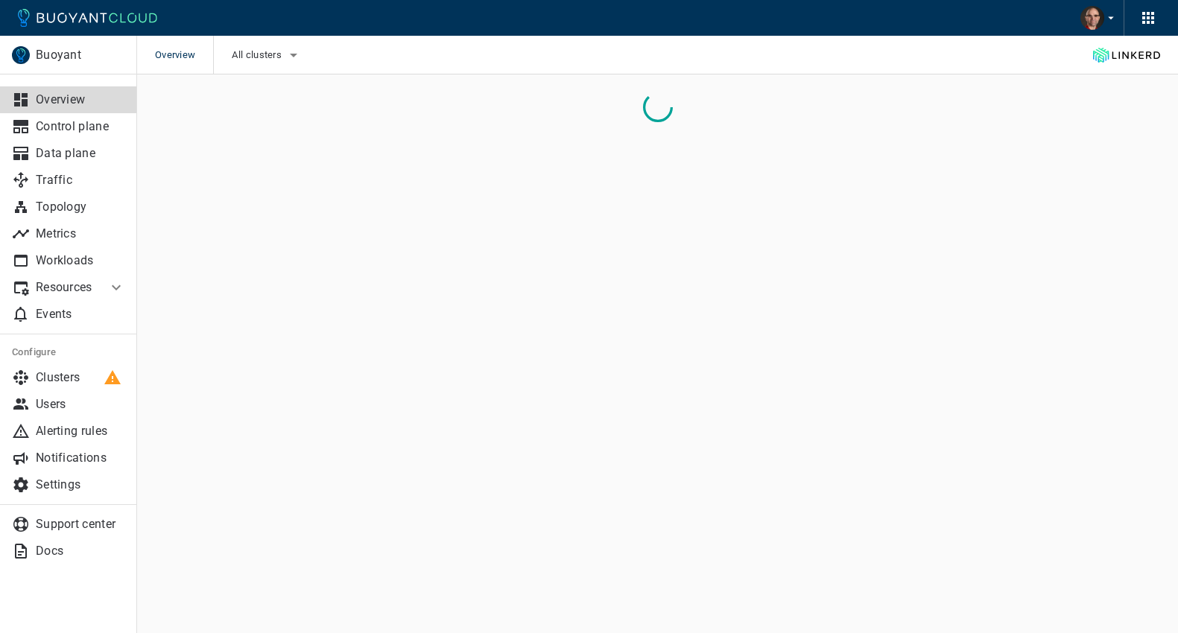 This screenshot has height=633, width=1178. What do you see at coordinates (80, 314) in the screenshot?
I see `p: Events` at bounding box center [80, 314].